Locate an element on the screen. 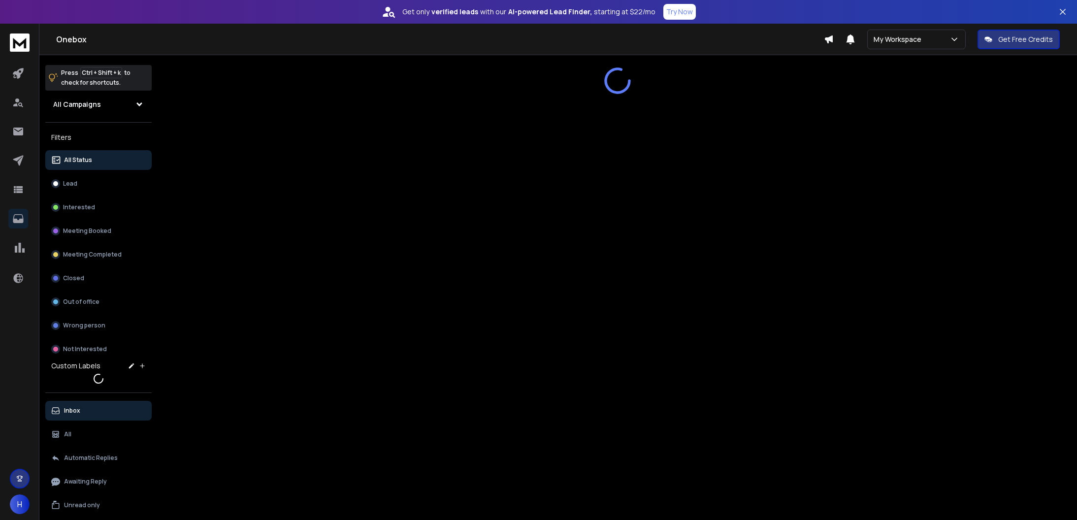 The height and width of the screenshot is (520, 1077). button: Meeting Completed is located at coordinates (99, 255).